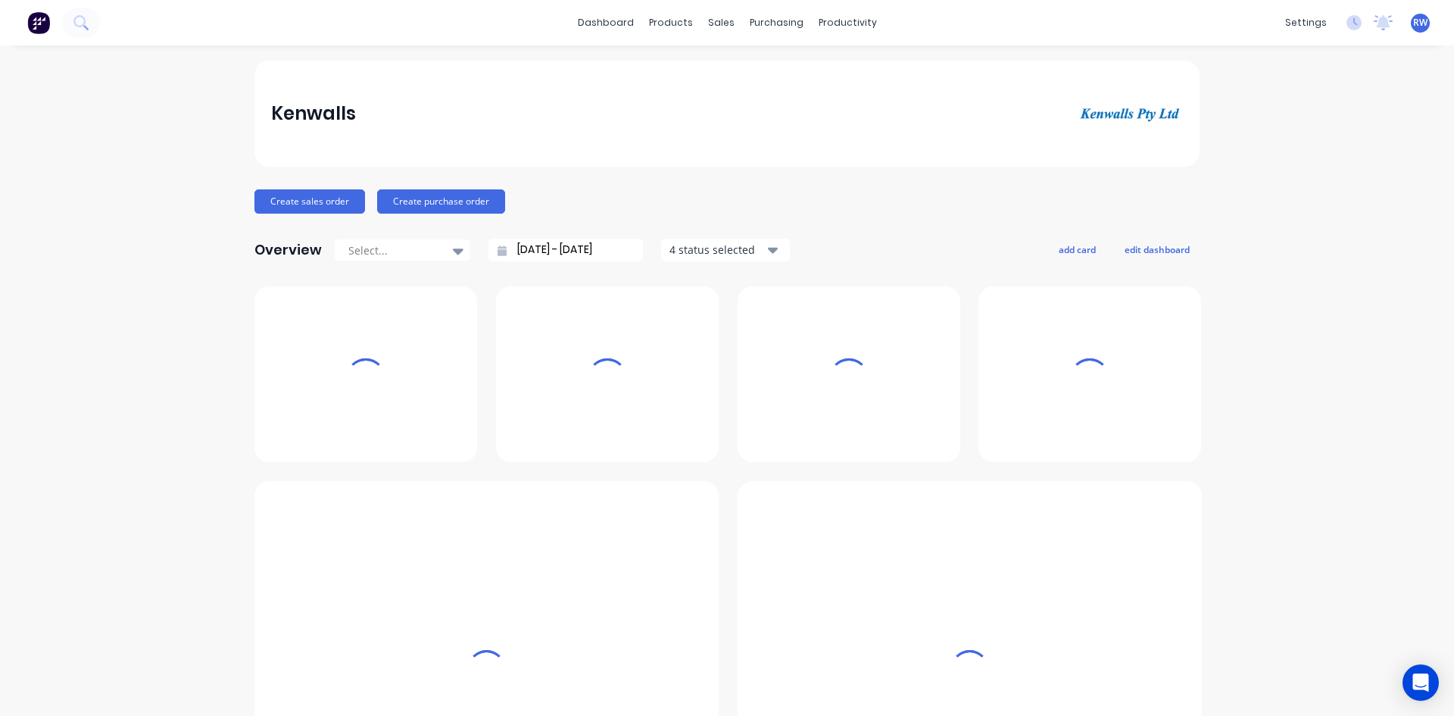  Describe the element at coordinates (39, 23) in the screenshot. I see `img: Factory` at that location.